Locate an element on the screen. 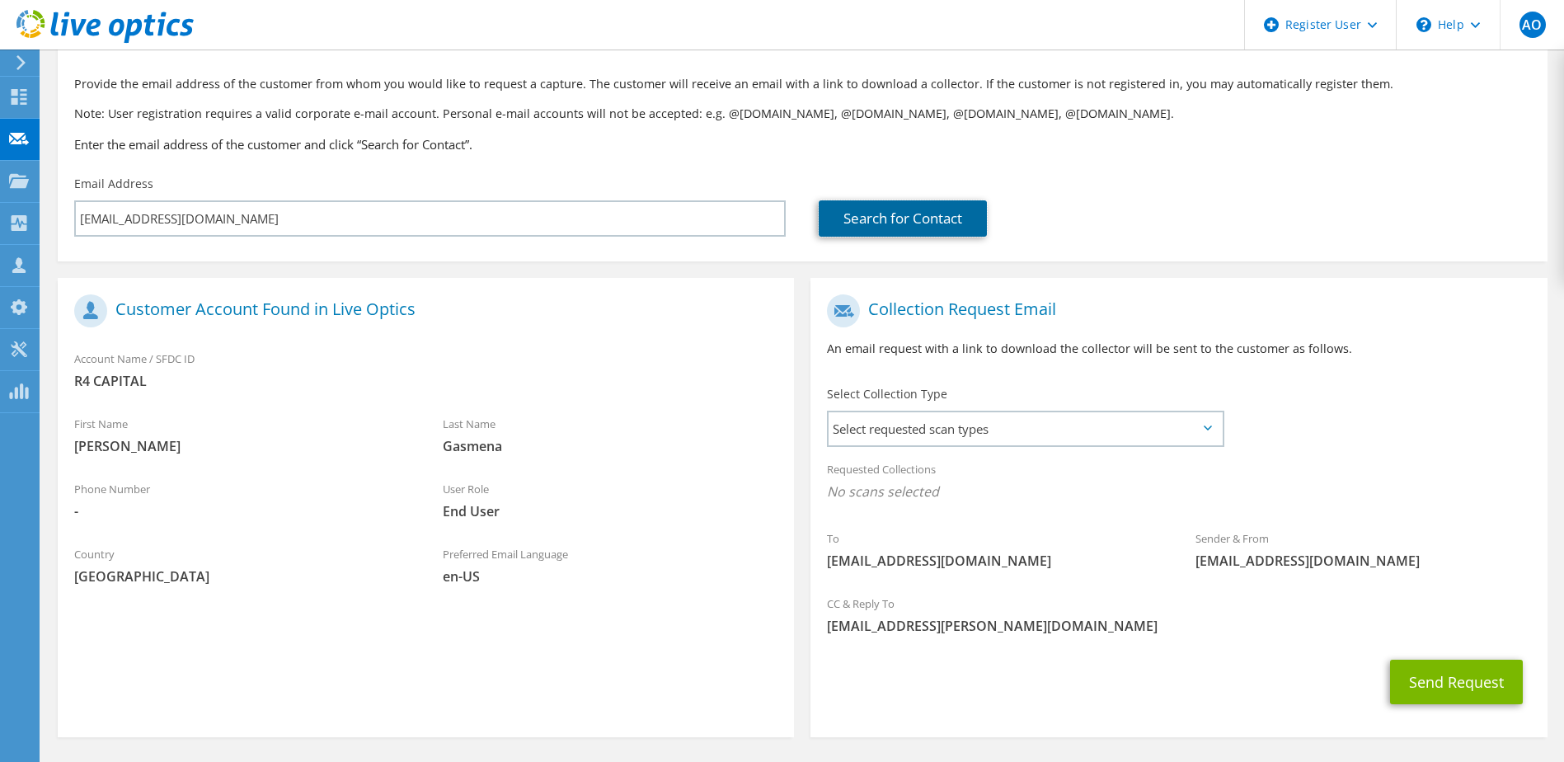  div: Preferred Email Language is located at coordinates (610, 565).